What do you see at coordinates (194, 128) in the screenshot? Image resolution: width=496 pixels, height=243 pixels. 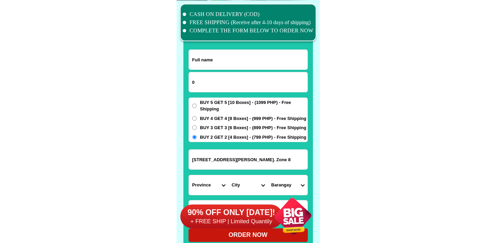 I see `input: BUY 3 GET 3 [6 Boxes] - (899 PHP) - Free Shipping` at bounding box center [194, 128].